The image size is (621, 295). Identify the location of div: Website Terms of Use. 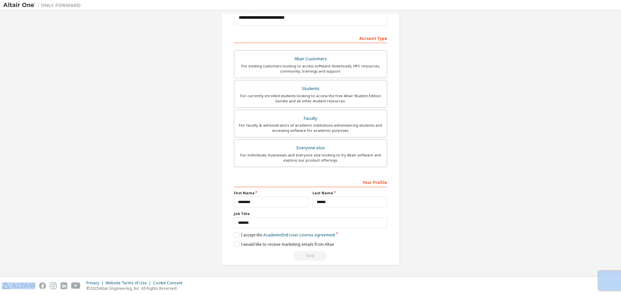
(129, 283).